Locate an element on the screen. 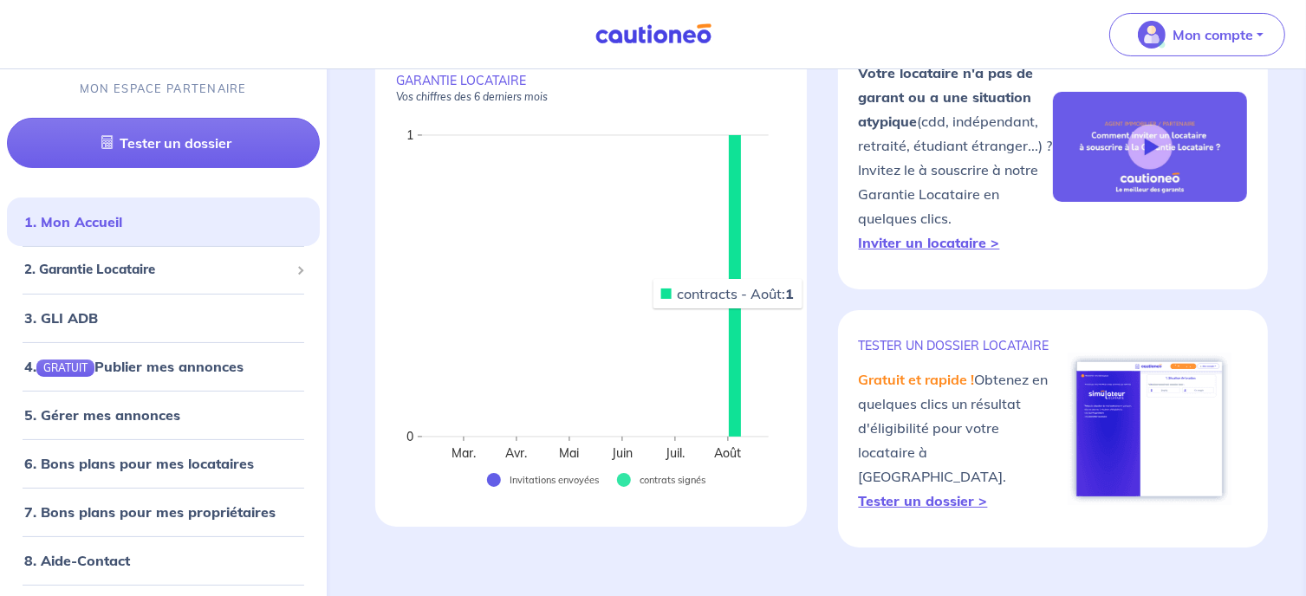 This screenshot has width=1306, height=596. div: 1. Mon Accueil is located at coordinates (163, 222).